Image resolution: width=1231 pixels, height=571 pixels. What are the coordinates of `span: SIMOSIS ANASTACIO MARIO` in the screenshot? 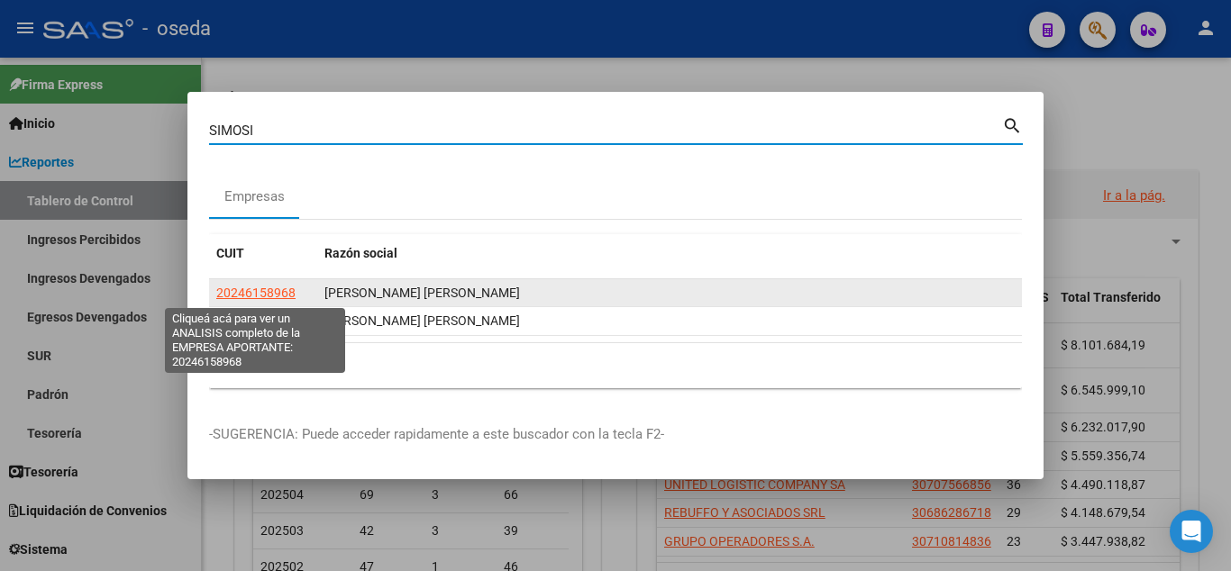 It's located at (422, 321).